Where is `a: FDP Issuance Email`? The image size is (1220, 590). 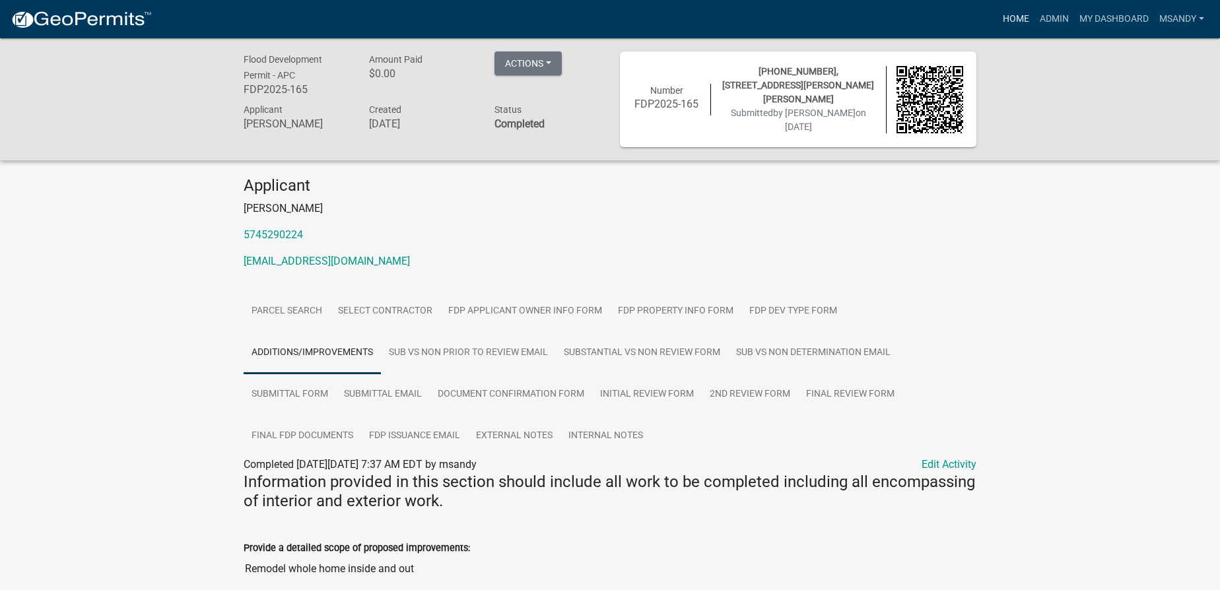
a: FDP Issuance Email is located at coordinates (415, 436).